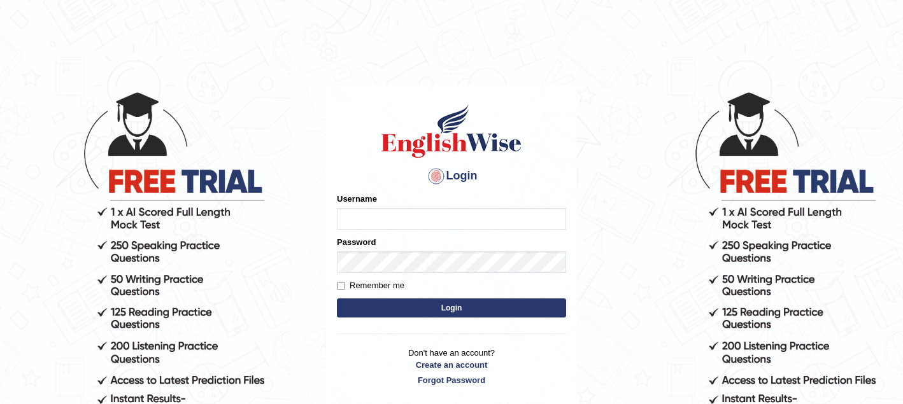  I want to click on label: Password, so click(356, 242).